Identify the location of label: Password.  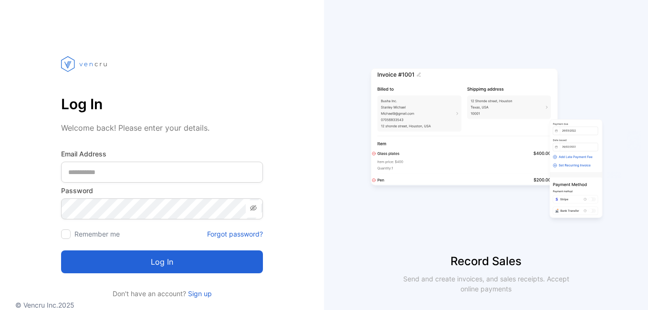
(162, 190).